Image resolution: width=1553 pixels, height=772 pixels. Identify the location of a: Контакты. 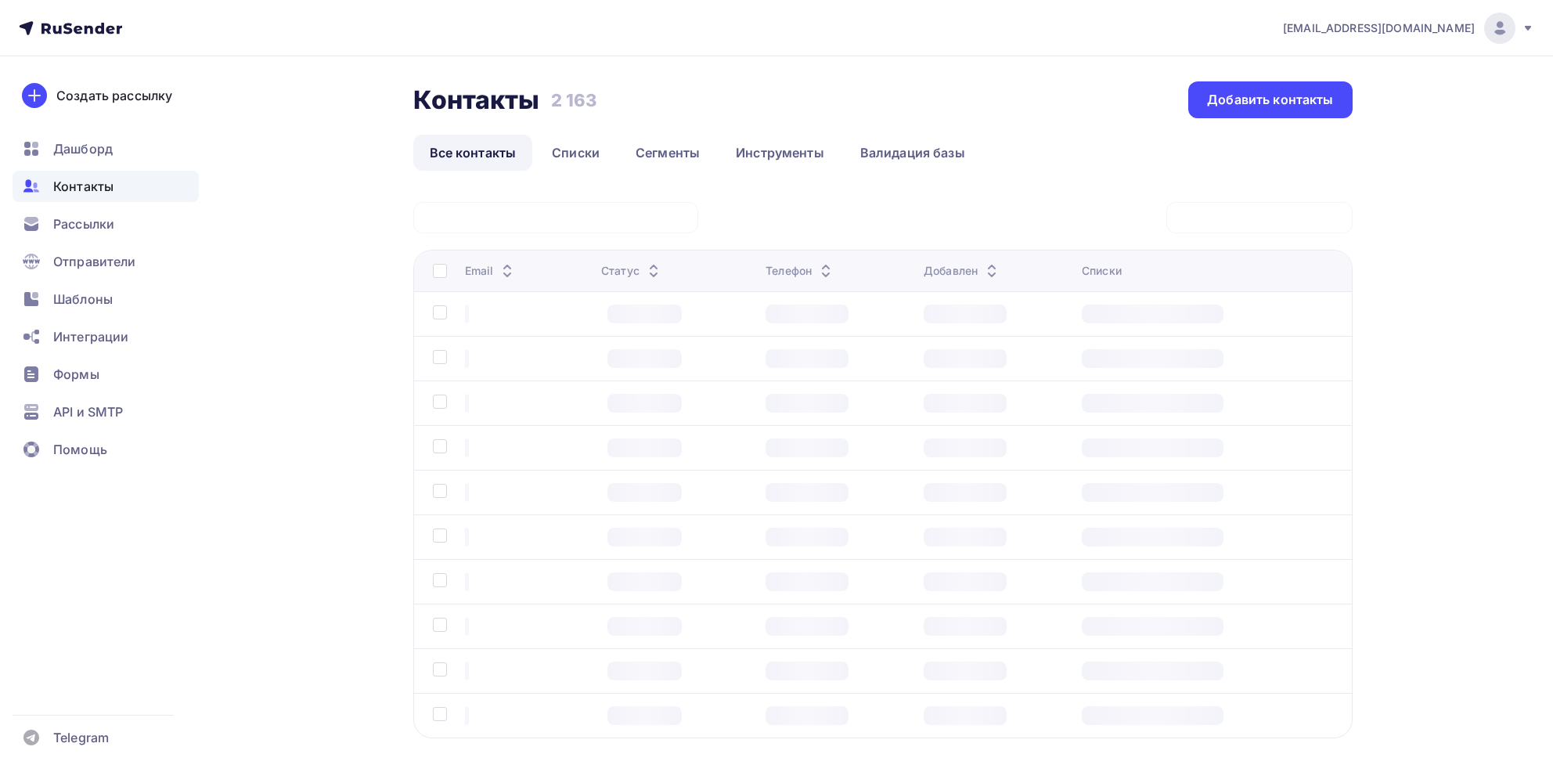
(106, 186).